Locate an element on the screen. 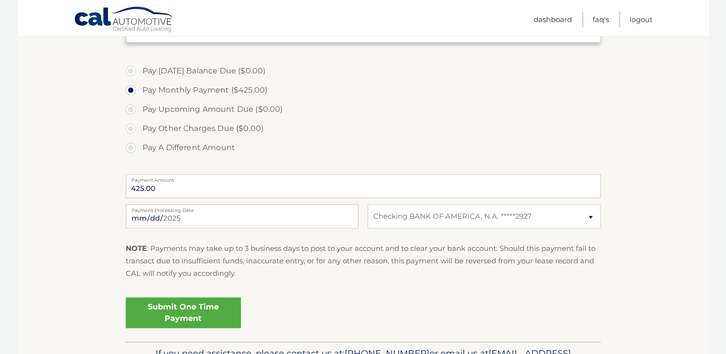 This screenshot has height=354, width=726. a: Logout is located at coordinates (641, 19).